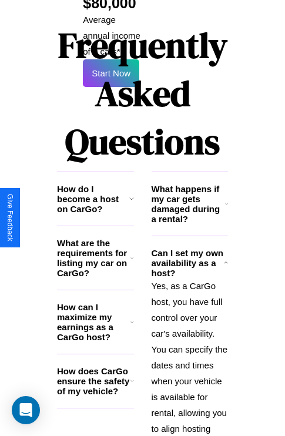 The width and height of the screenshot is (285, 436). Describe the element at coordinates (26, 411) in the screenshot. I see `div: Open Intercom Messenger` at that location.